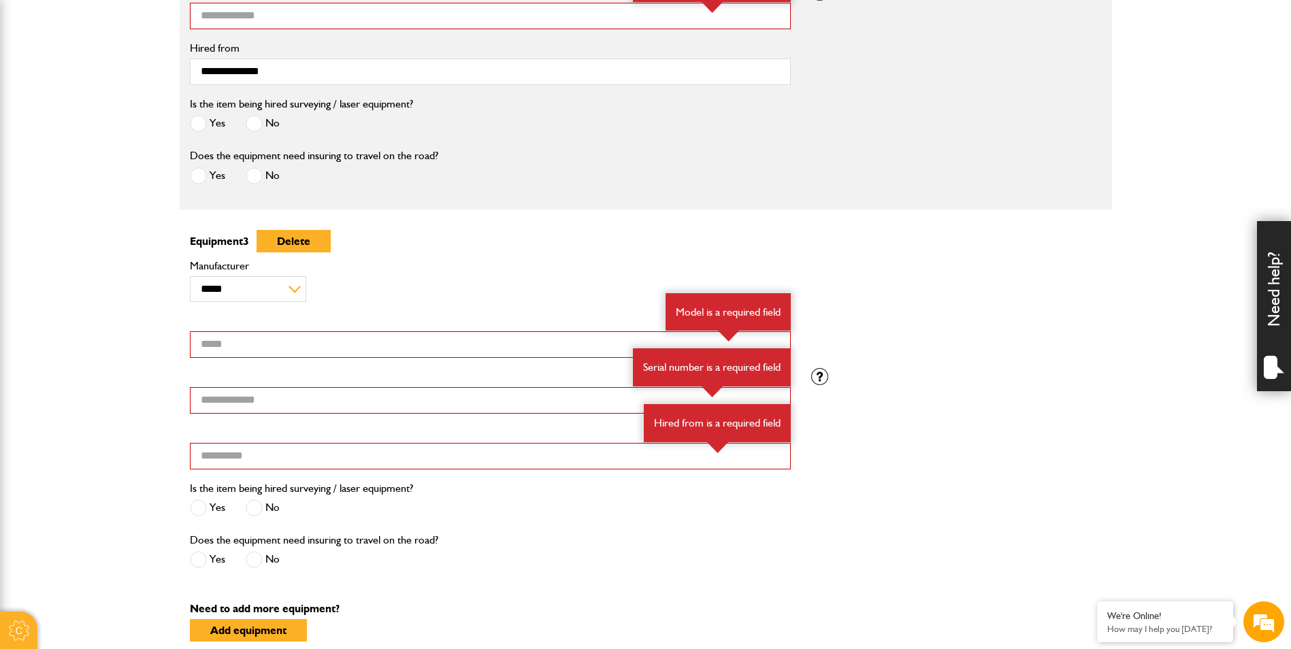 The height and width of the screenshot is (649, 1291). Describe the element at coordinates (133, 141) in the screenshot. I see `input: Enter your last name` at that location.